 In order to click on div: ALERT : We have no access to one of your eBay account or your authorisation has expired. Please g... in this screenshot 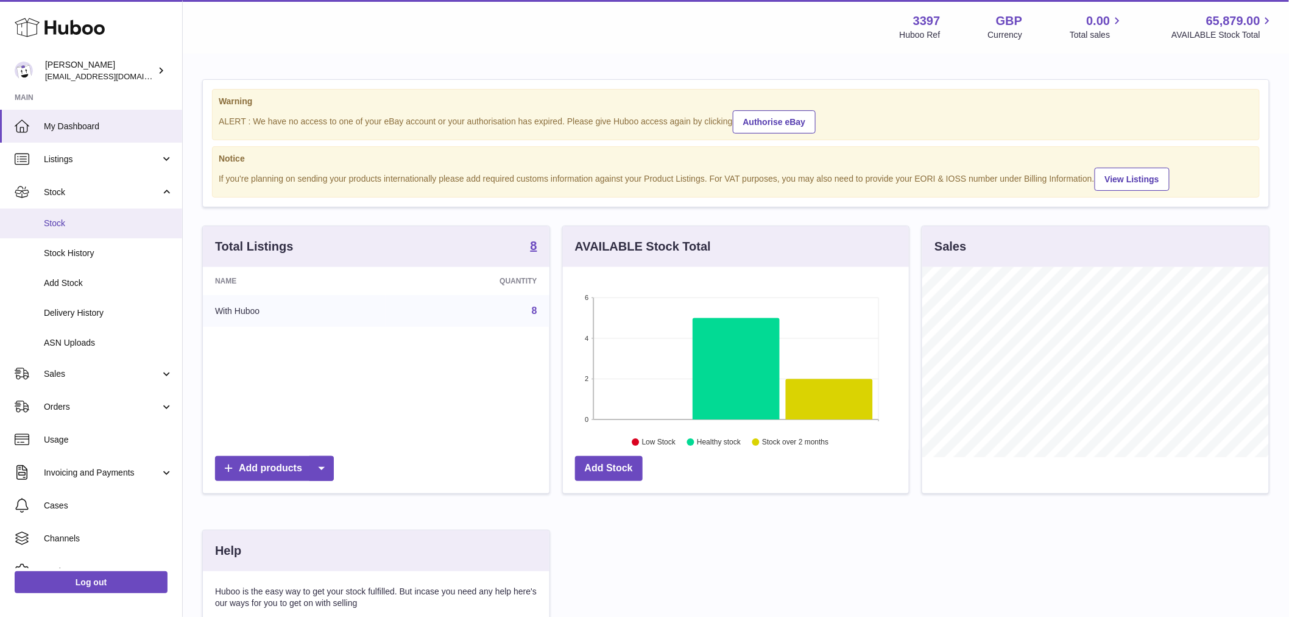, I will do `click(736, 121)`.